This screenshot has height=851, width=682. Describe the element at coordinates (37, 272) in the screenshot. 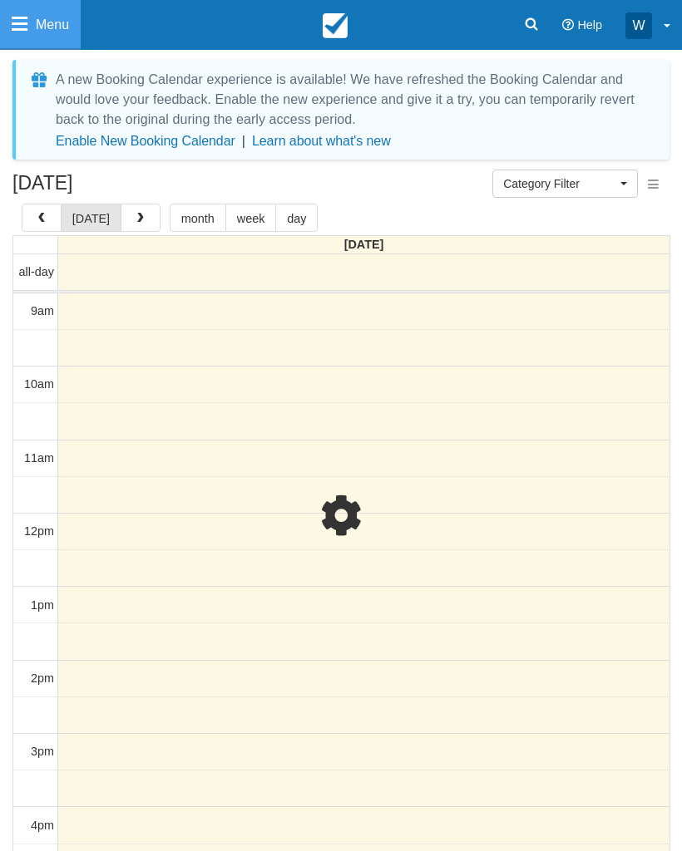

I see `span: all-day` at that location.